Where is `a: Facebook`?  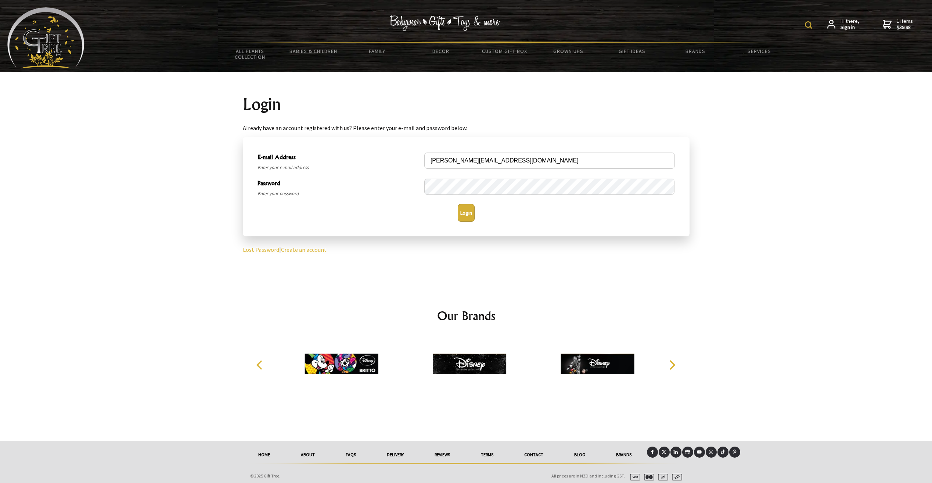
a: Facebook is located at coordinates (653, 452).